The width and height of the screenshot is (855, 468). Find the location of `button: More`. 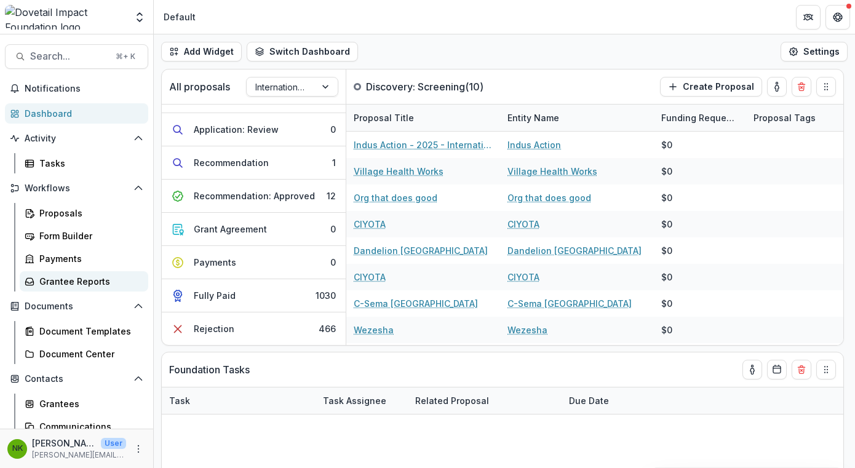

button: More is located at coordinates (138, 449).